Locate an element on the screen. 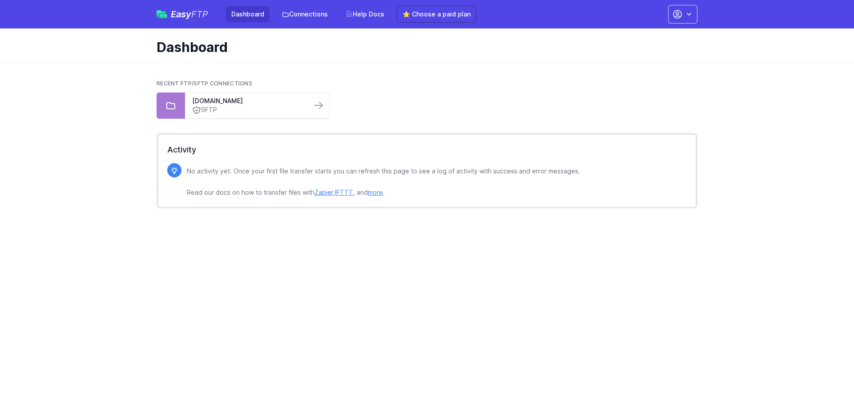 The image size is (854, 405). a: ⭐ Choose a paid plan is located at coordinates (436, 14).